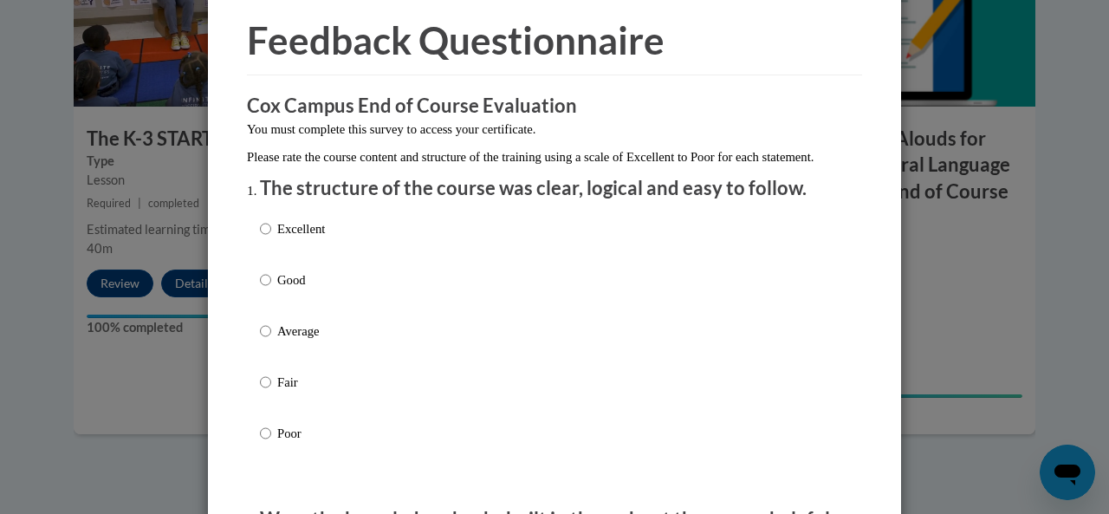 This screenshot has width=1109, height=514. I want to click on p: Good, so click(301, 280).